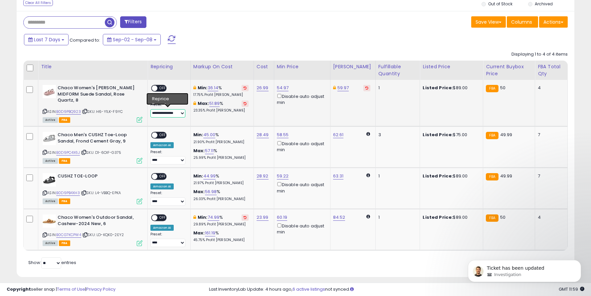  I want to click on span: Compared to:, so click(85, 40).